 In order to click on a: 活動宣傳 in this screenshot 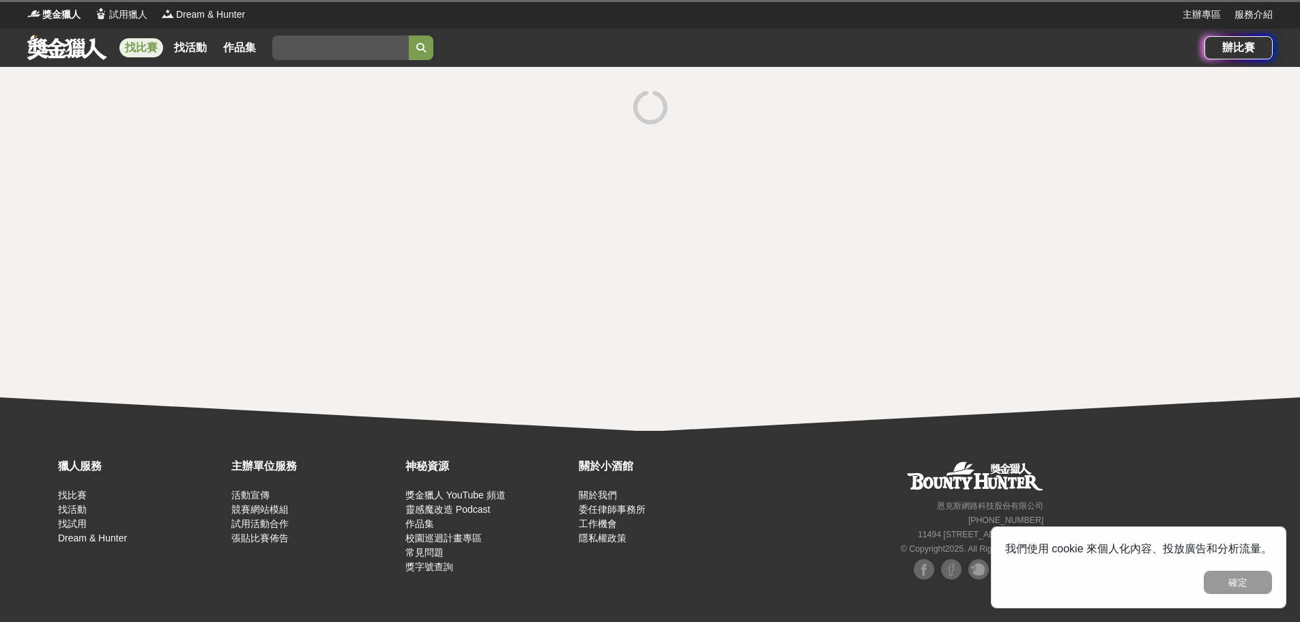, I will do `click(250, 495)`.